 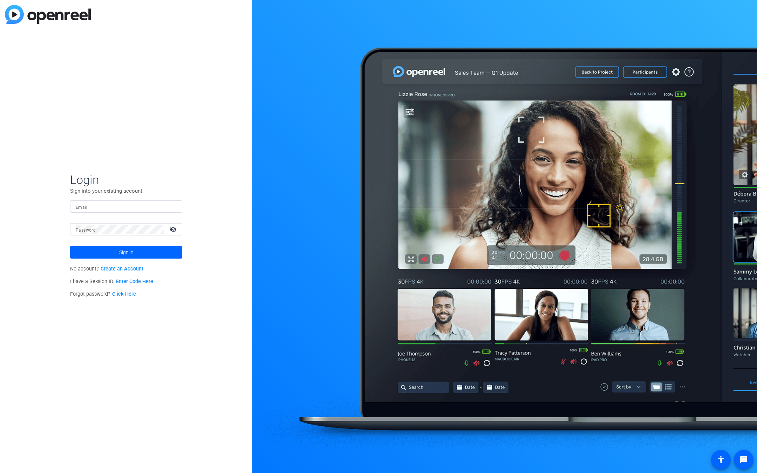 What do you see at coordinates (126, 207) in the screenshot?
I see `input: Enter Email Address` at bounding box center [126, 207].